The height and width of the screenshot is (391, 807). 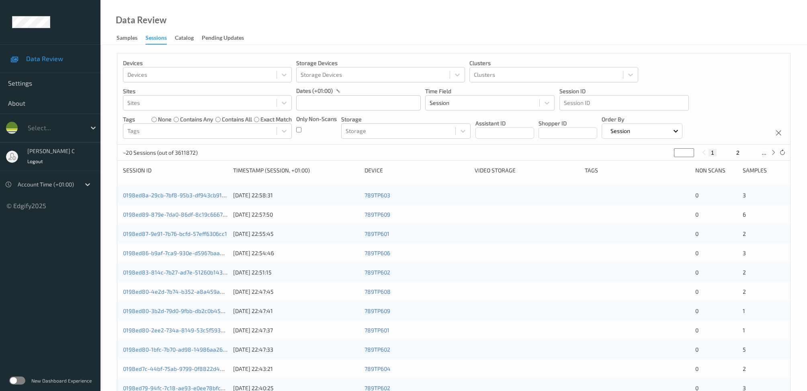 I want to click on a: Sessions, so click(x=160, y=39).